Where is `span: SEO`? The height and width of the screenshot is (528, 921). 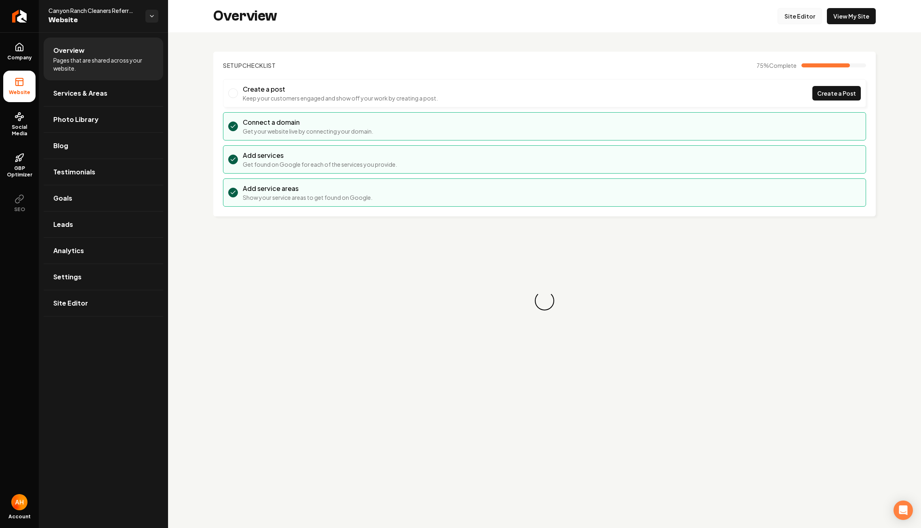
span: SEO is located at coordinates (19, 210).